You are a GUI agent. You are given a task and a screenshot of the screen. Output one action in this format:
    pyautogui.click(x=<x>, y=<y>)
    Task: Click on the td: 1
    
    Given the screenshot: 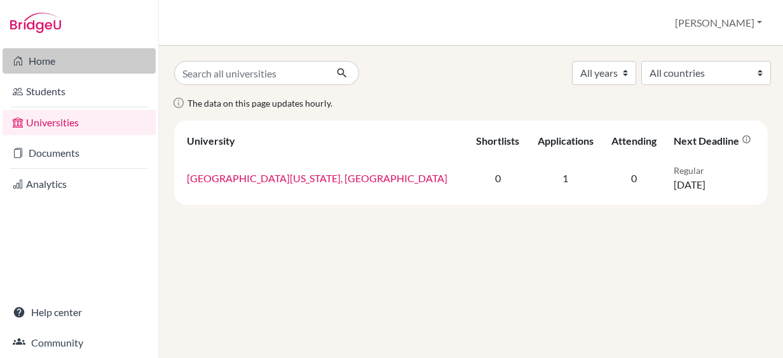 What is the action you would take?
    pyautogui.click(x=565, y=178)
    